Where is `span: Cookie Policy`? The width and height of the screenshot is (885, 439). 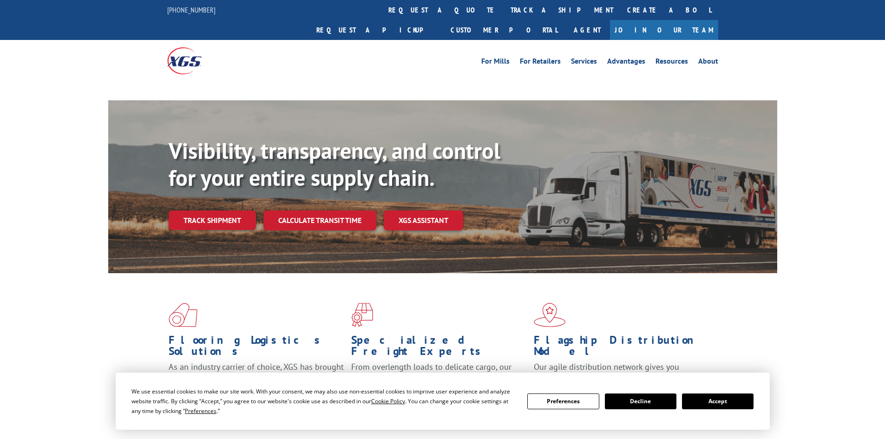
span: Cookie Policy is located at coordinates (388, 401).